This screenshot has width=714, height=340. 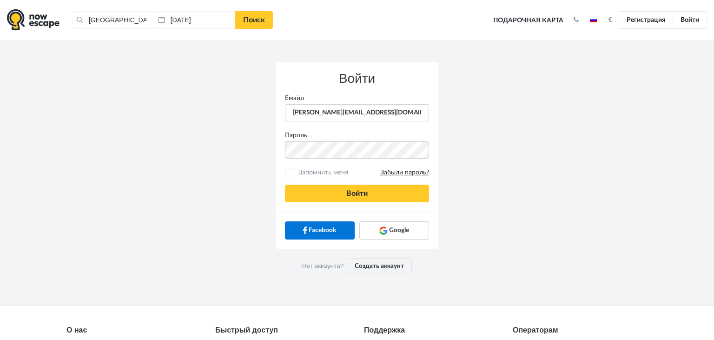 I want to click on input: Город или название квеста, so click(x=113, y=20).